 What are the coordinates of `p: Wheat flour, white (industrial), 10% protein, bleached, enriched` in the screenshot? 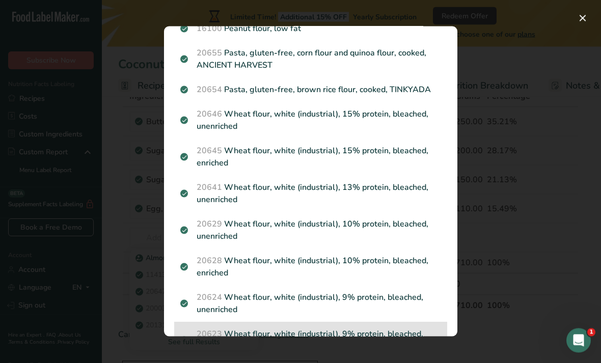 It's located at (310, 267).